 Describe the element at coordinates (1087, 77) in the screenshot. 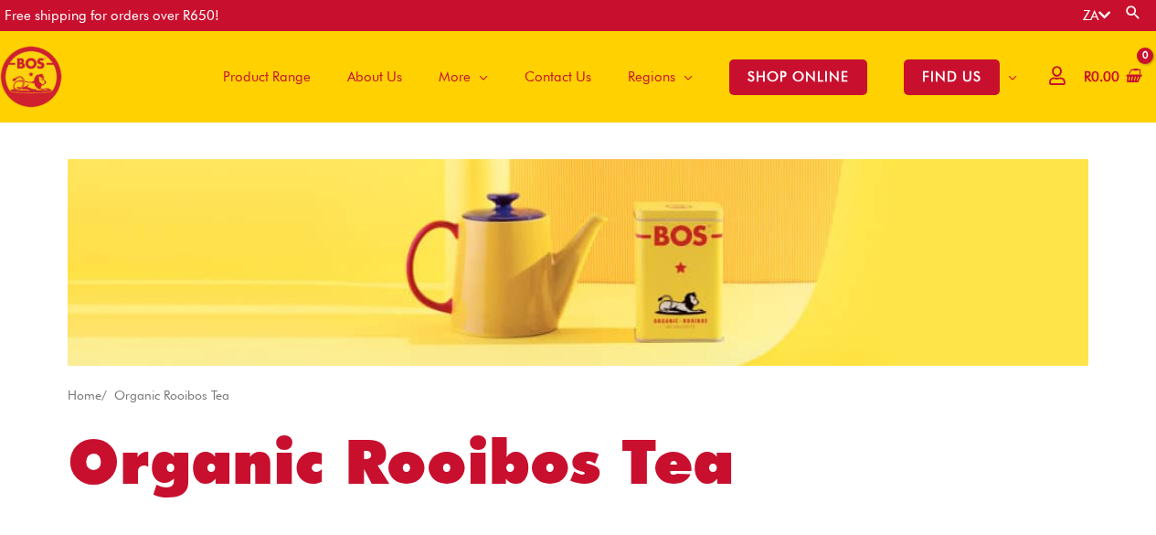

I see `span: R` at that location.